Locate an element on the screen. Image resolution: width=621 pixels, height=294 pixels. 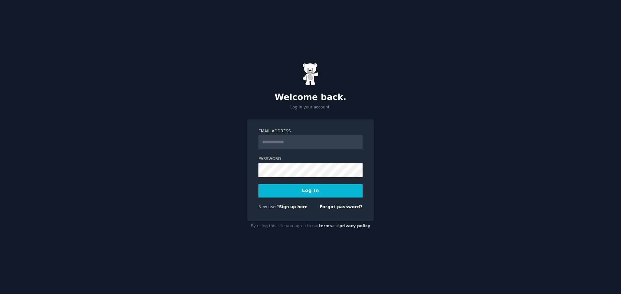
label: Password is located at coordinates (310, 159).